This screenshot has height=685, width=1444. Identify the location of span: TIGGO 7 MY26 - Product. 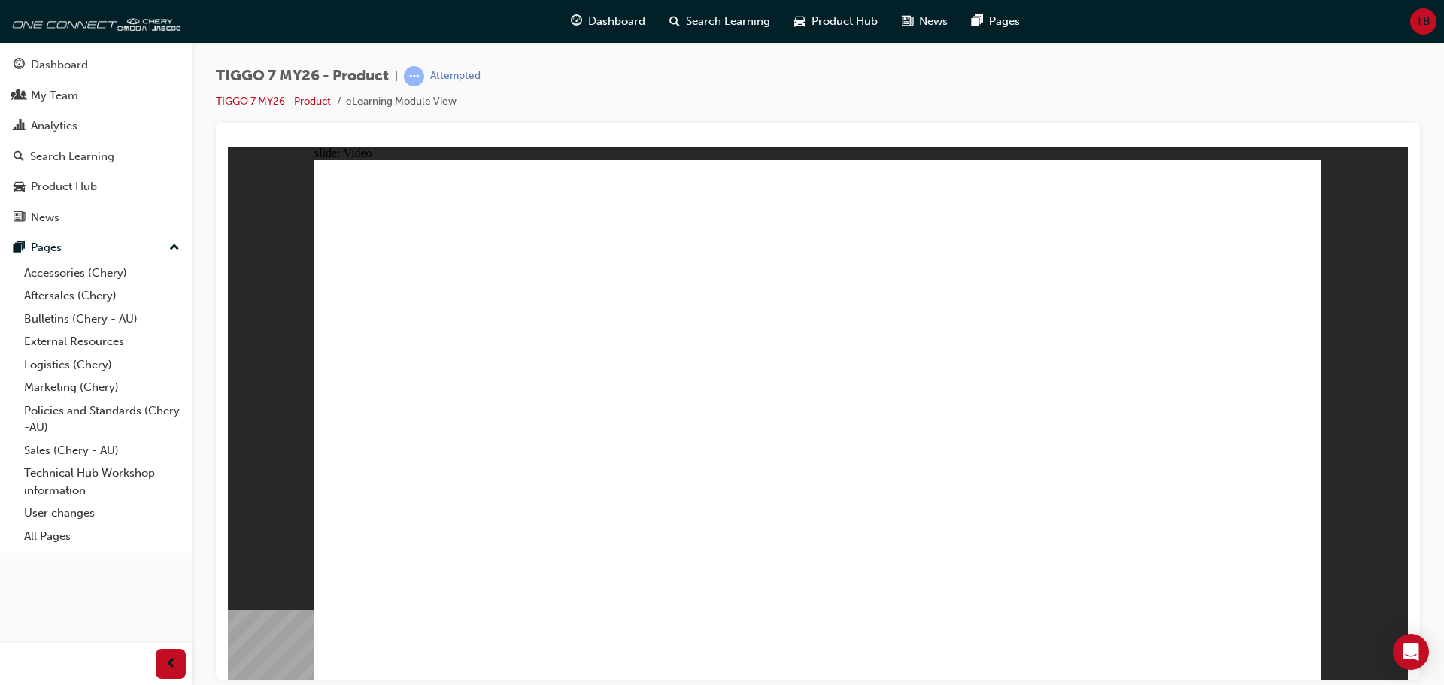
(302, 76).